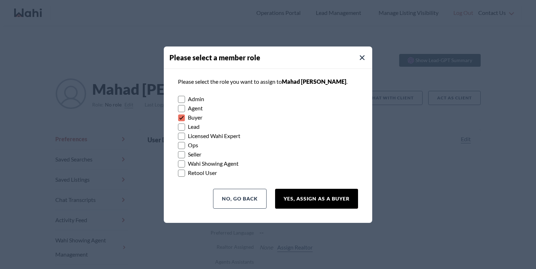 This screenshot has width=536, height=269. What do you see at coordinates (268, 154) in the screenshot?
I see `label: Seller` at bounding box center [268, 154].